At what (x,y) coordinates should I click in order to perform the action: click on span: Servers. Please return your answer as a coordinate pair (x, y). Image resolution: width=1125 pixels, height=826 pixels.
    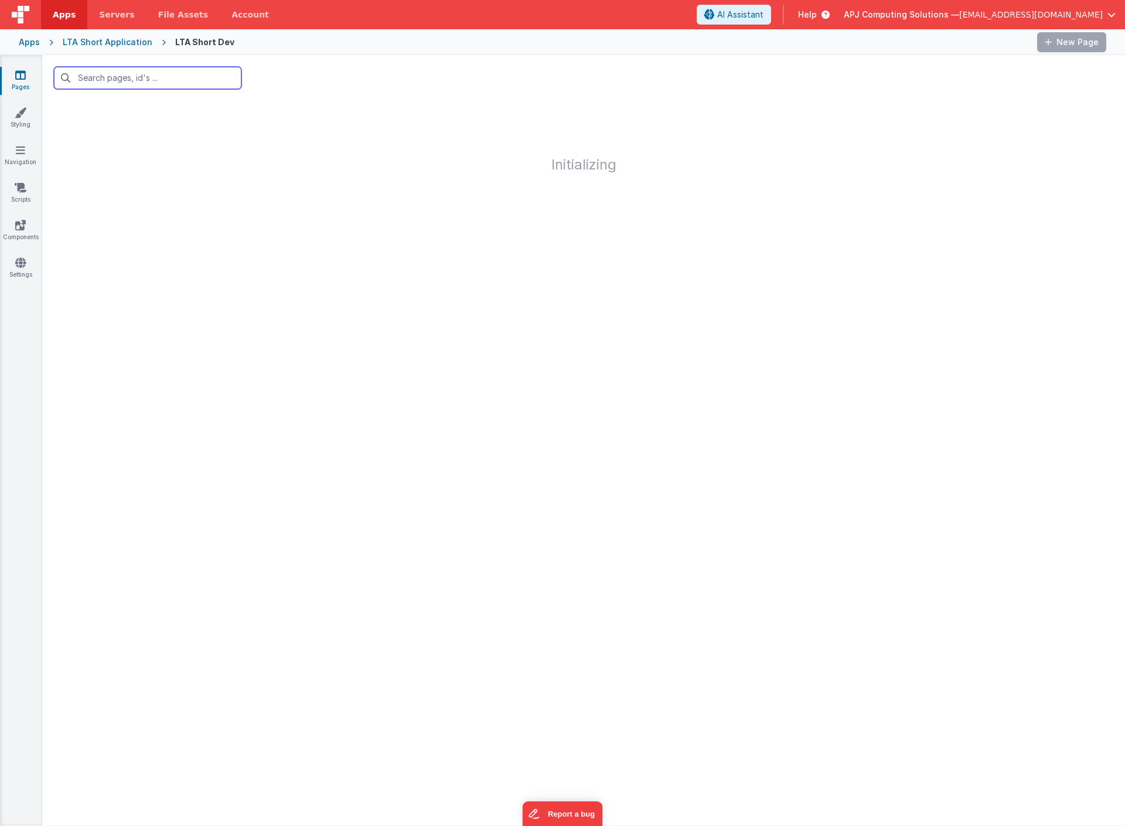
    Looking at the image, I should click on (117, 15).